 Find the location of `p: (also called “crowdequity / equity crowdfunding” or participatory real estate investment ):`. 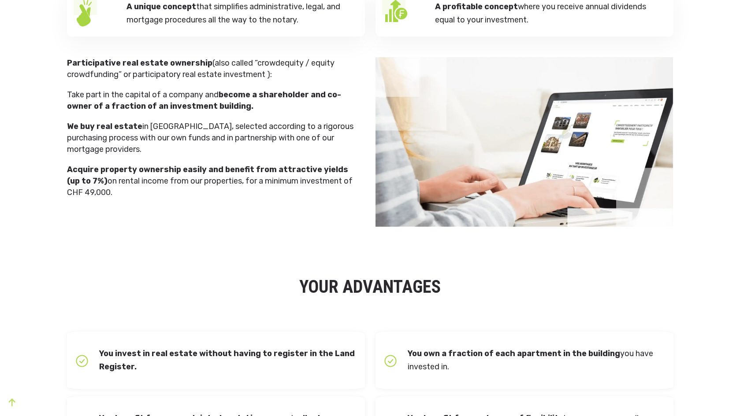

p: (also called “crowdequity / equity crowdfunding” or participatory real estate investment ): is located at coordinates (212, 69).